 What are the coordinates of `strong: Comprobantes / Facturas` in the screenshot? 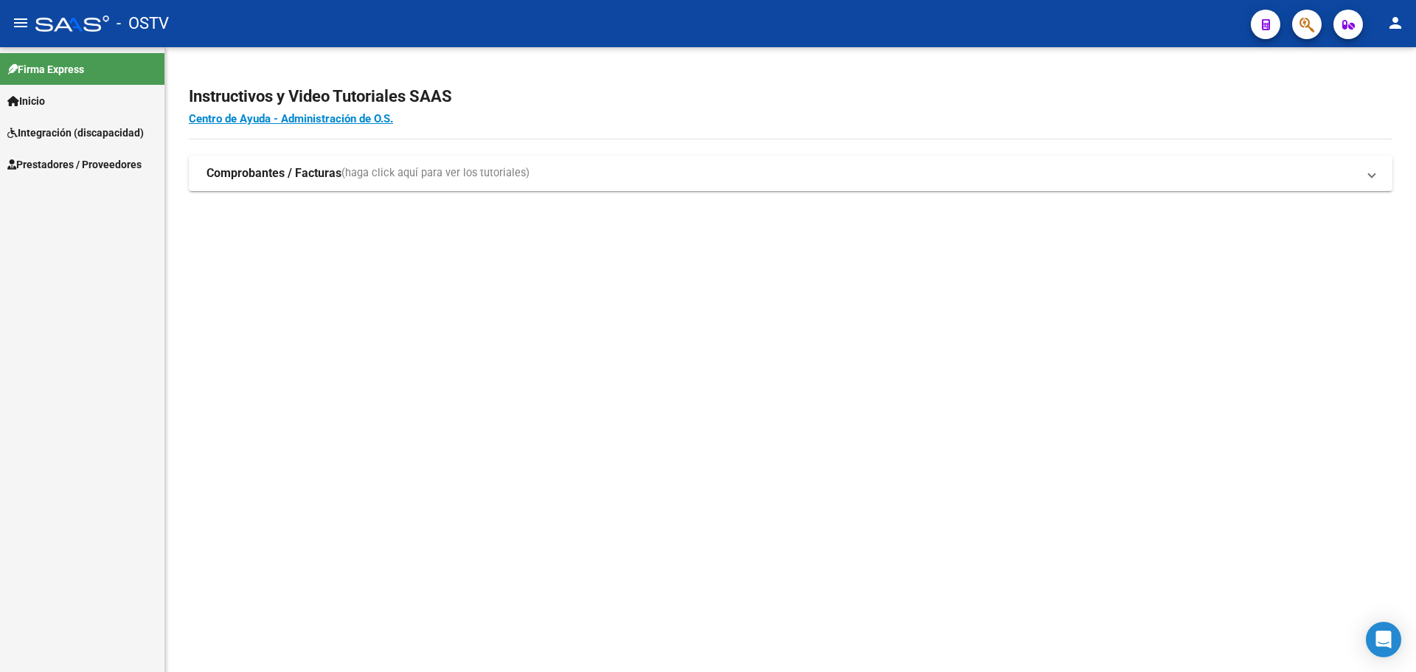 It's located at (274, 173).